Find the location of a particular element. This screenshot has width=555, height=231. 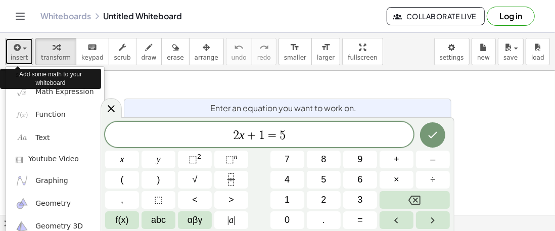

button: y is located at coordinates (158, 159).